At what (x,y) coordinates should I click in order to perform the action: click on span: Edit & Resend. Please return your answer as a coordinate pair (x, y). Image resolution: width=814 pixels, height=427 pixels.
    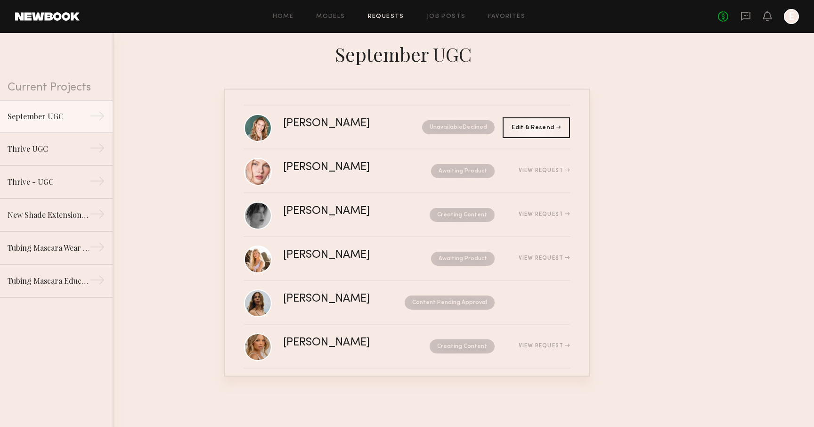
    Looking at the image, I should click on (536, 128).